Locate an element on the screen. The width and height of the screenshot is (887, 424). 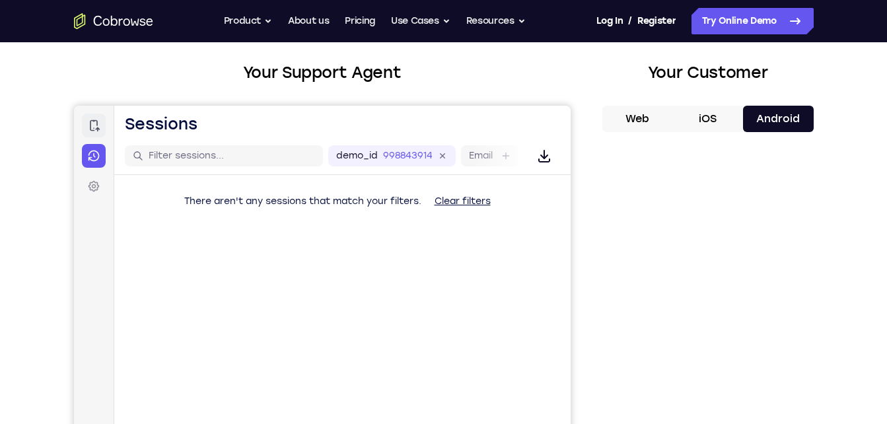
a: Try Online Demo is located at coordinates (752, 21).